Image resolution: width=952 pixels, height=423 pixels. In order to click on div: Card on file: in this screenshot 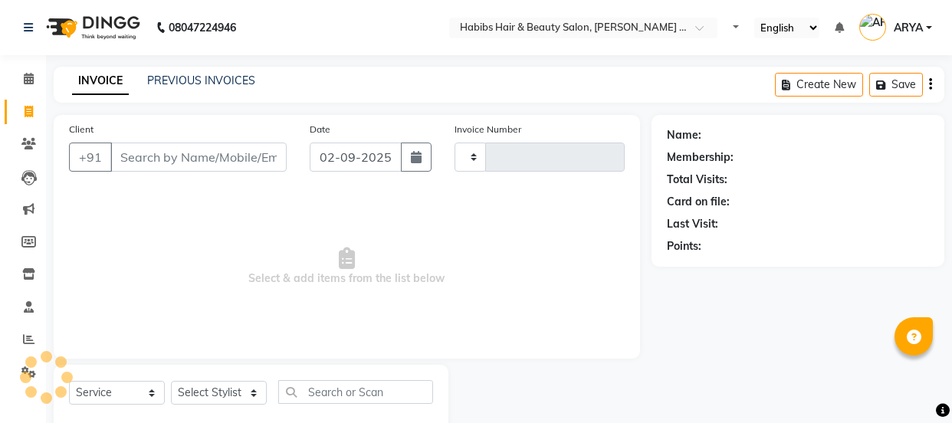, I will do `click(698, 202)`.